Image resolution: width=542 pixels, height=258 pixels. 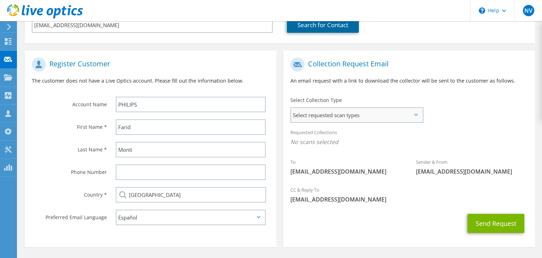 I want to click on div: To, so click(x=346, y=166).